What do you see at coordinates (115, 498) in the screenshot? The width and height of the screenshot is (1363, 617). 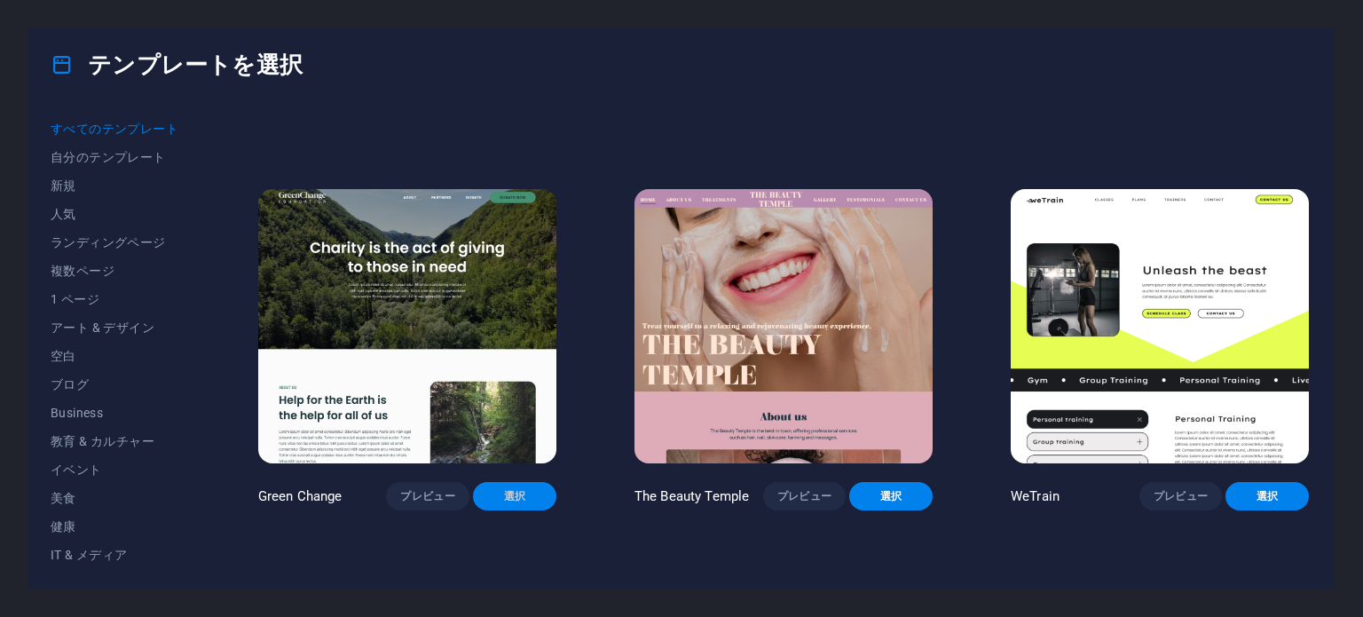 I see `button: 美食` at bounding box center [115, 498].